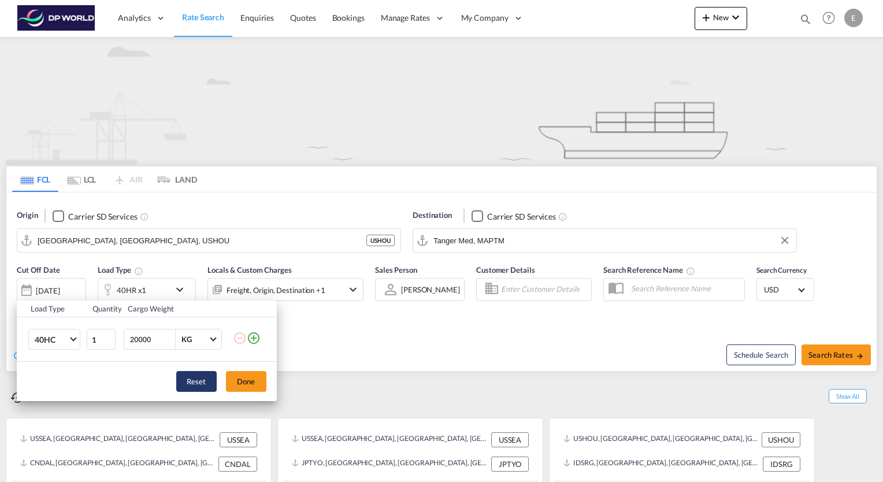 This screenshot has width=883, height=482. What do you see at coordinates (177, 309) in the screenshot?
I see `div: Cargo Weight` at bounding box center [177, 309].